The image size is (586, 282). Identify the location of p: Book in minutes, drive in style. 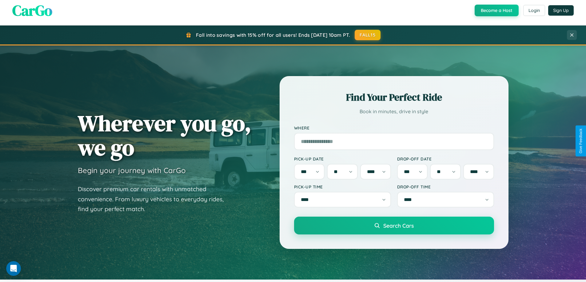
(394, 112).